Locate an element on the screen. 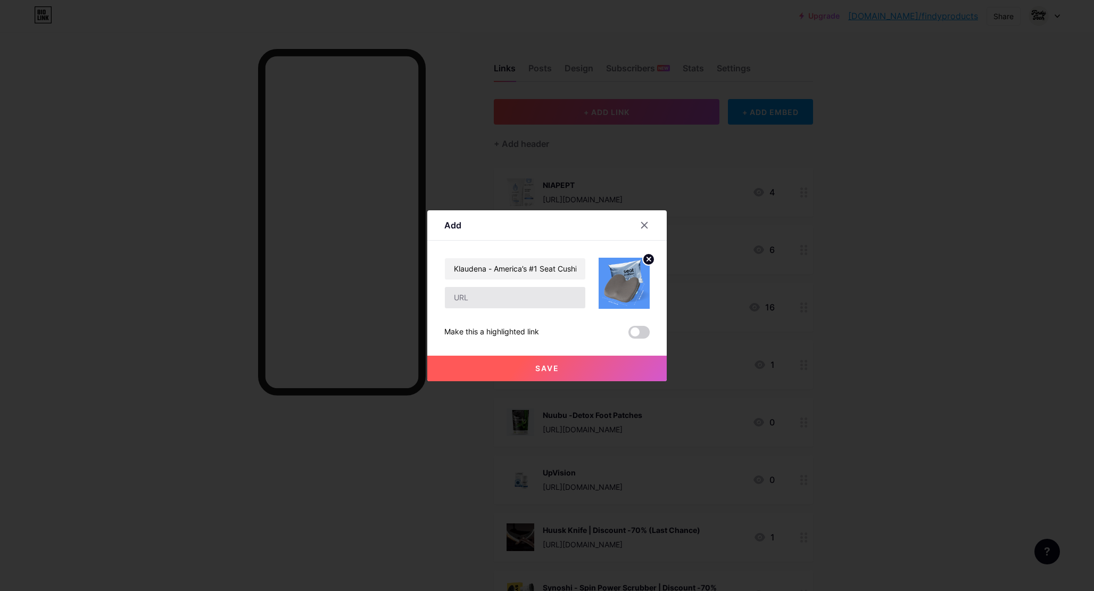 The width and height of the screenshot is (1094, 591). input: URL is located at coordinates (515, 297).